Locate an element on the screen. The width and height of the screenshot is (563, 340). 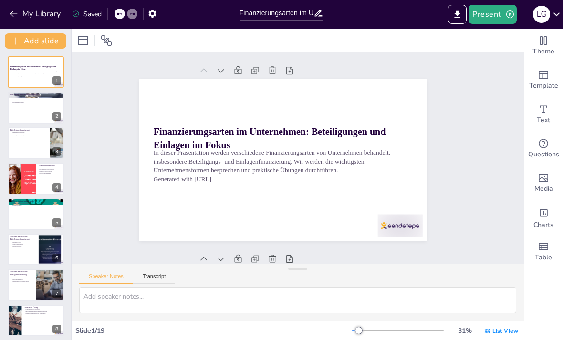
button: Export to PowerPoint is located at coordinates (457, 14).